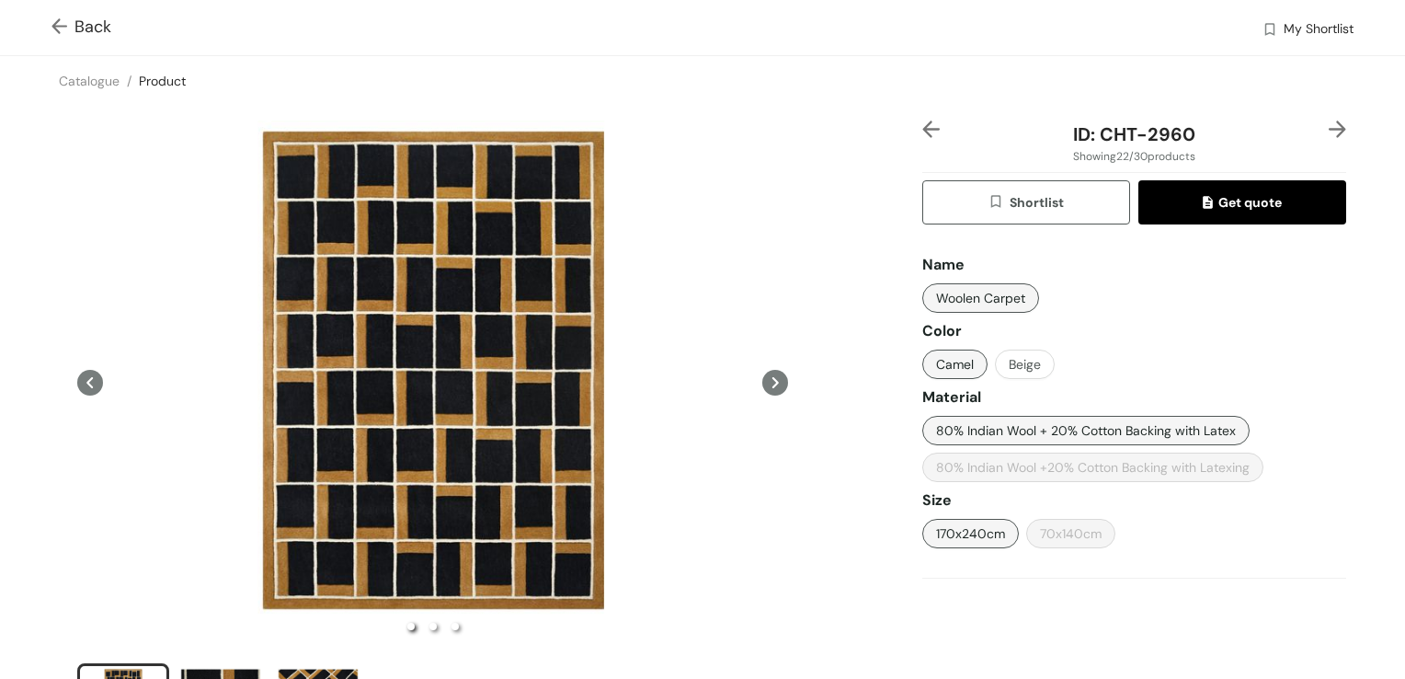 This screenshot has height=679, width=1405. Describe the element at coordinates (954, 364) in the screenshot. I see `span: Camel` at that location.